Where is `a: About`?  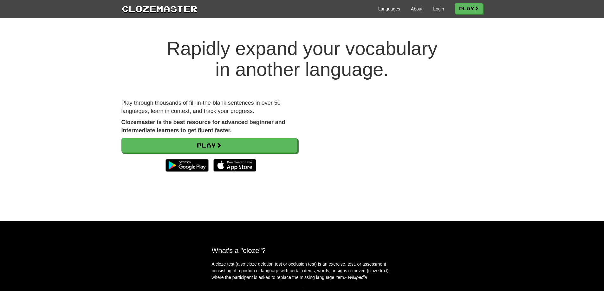
a: About is located at coordinates (417, 9).